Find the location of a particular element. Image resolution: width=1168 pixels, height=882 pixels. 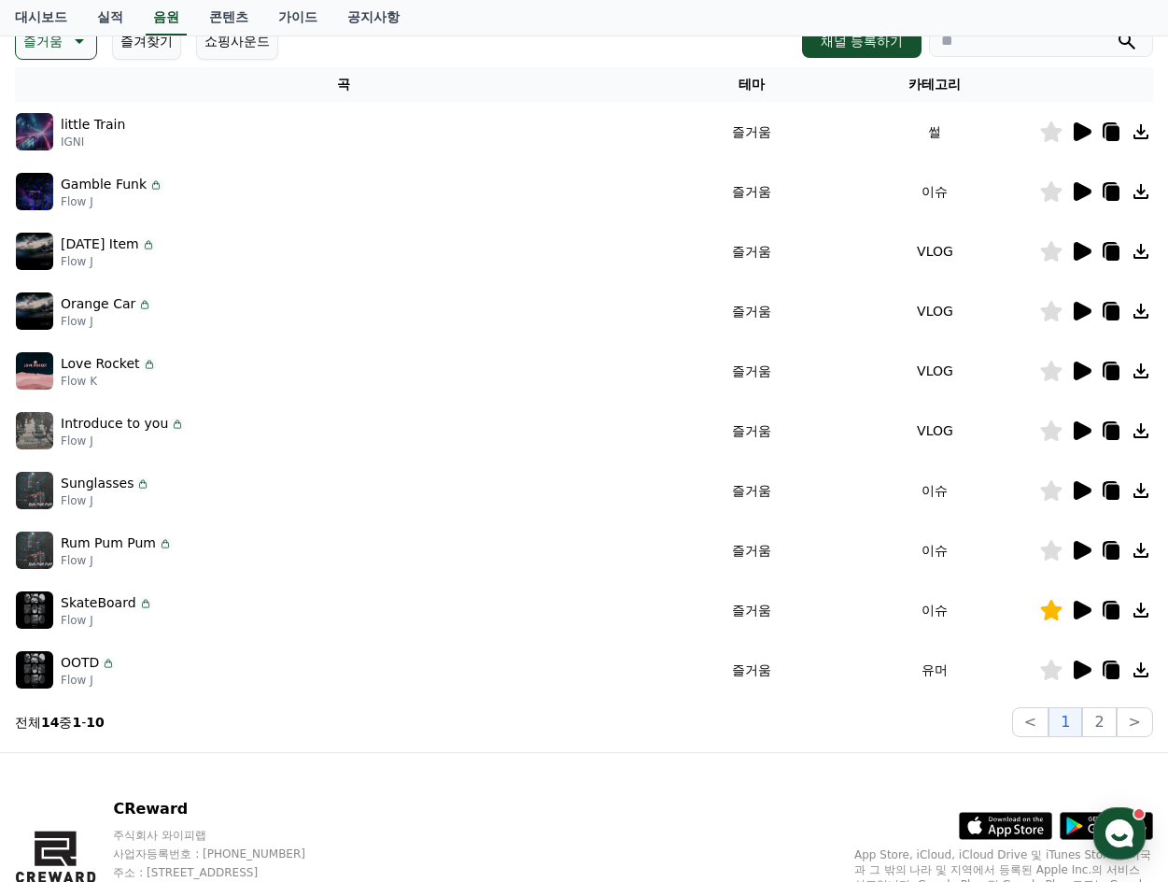

button: 1 is located at coordinates (1066, 722).